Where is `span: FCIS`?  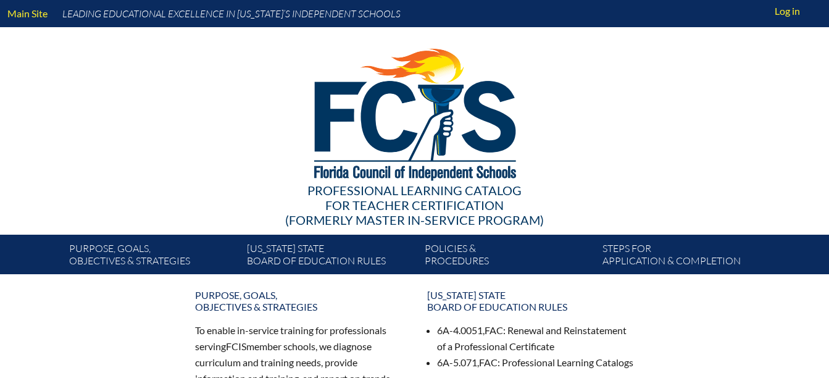 span: FCIS is located at coordinates (236, 346).